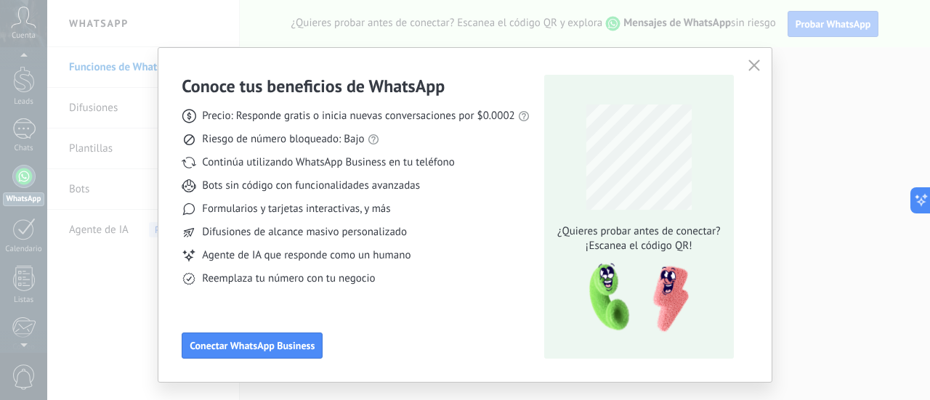  Describe the element at coordinates (296, 209) in the screenshot. I see `span: Formularios y tarjetas interactivas, y más` at that location.